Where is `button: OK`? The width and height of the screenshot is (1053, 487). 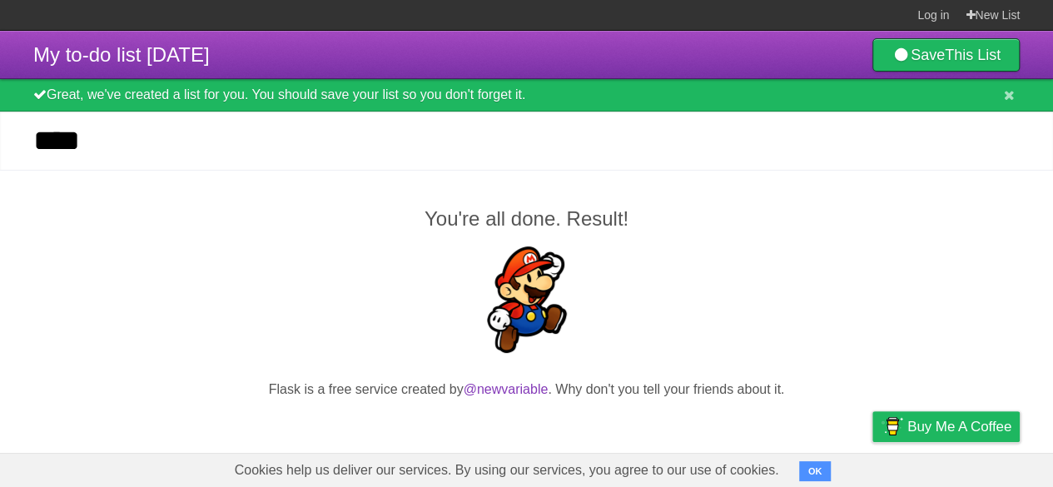 button: OK is located at coordinates (815, 471).